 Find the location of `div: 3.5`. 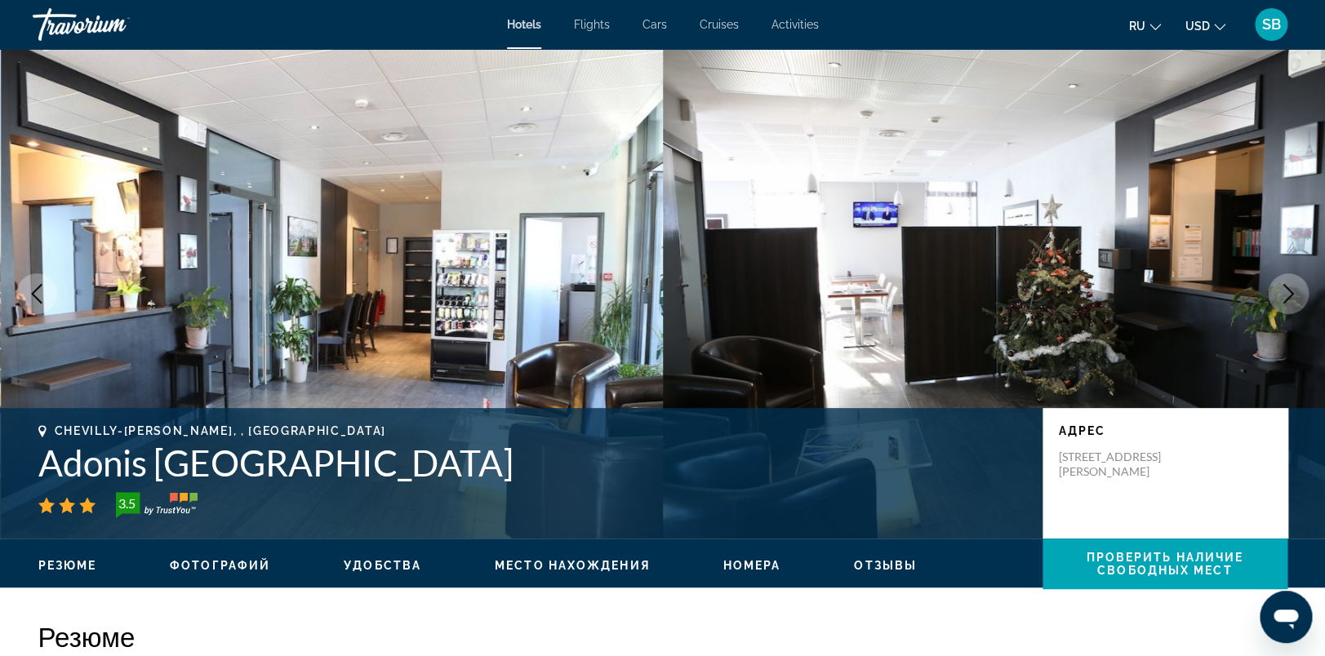

div: 3.5 is located at coordinates (127, 504).